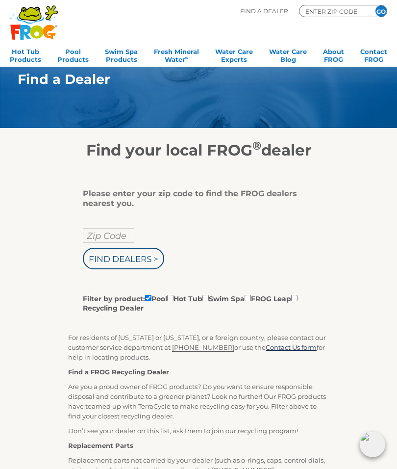  Describe the element at coordinates (199, 150) in the screenshot. I see `h2: Find your local FROG dealer` at that location.